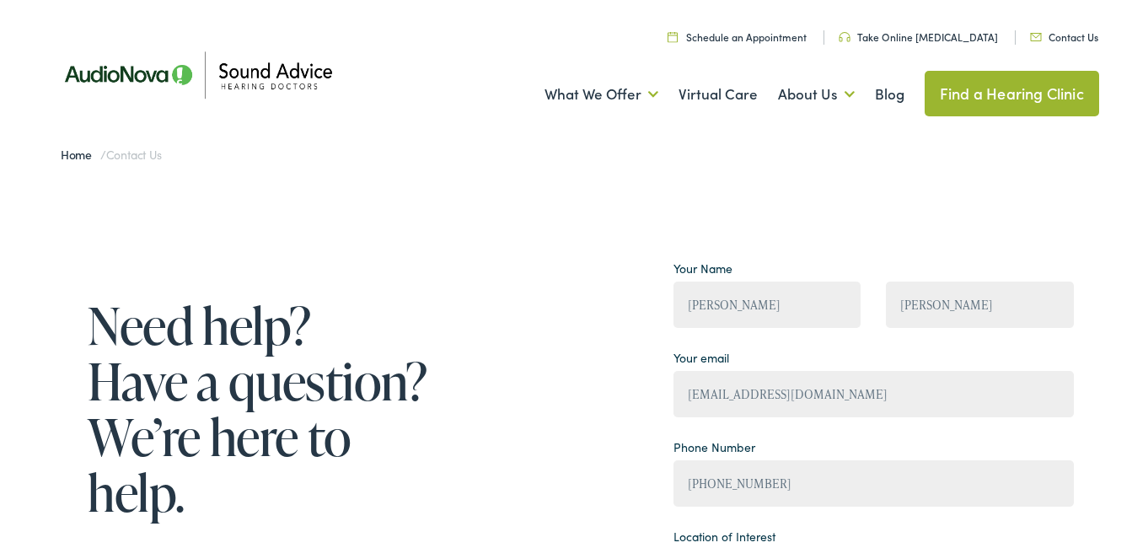 The width and height of the screenshot is (1132, 548). Describe the element at coordinates (1035, 34) in the screenshot. I see `img: Icon representing mail communication in a unique green color, indicative of contact or communicat...` at that location.